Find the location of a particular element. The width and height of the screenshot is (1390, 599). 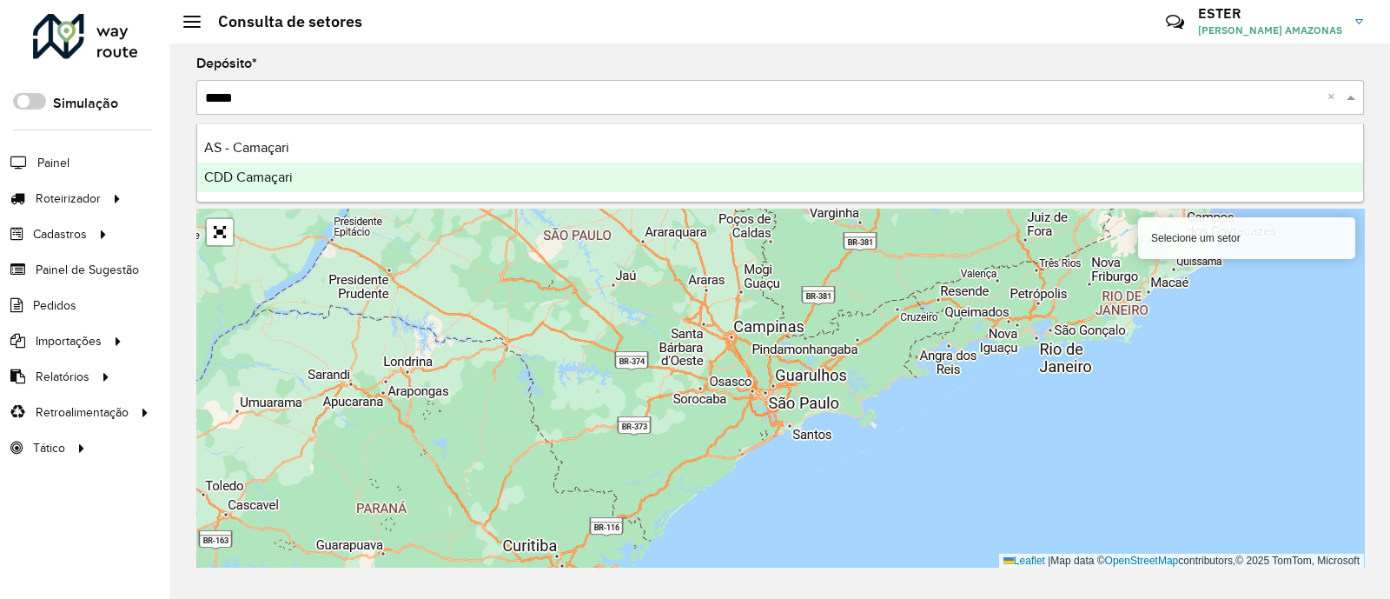

span: Tático is located at coordinates (49, 447).